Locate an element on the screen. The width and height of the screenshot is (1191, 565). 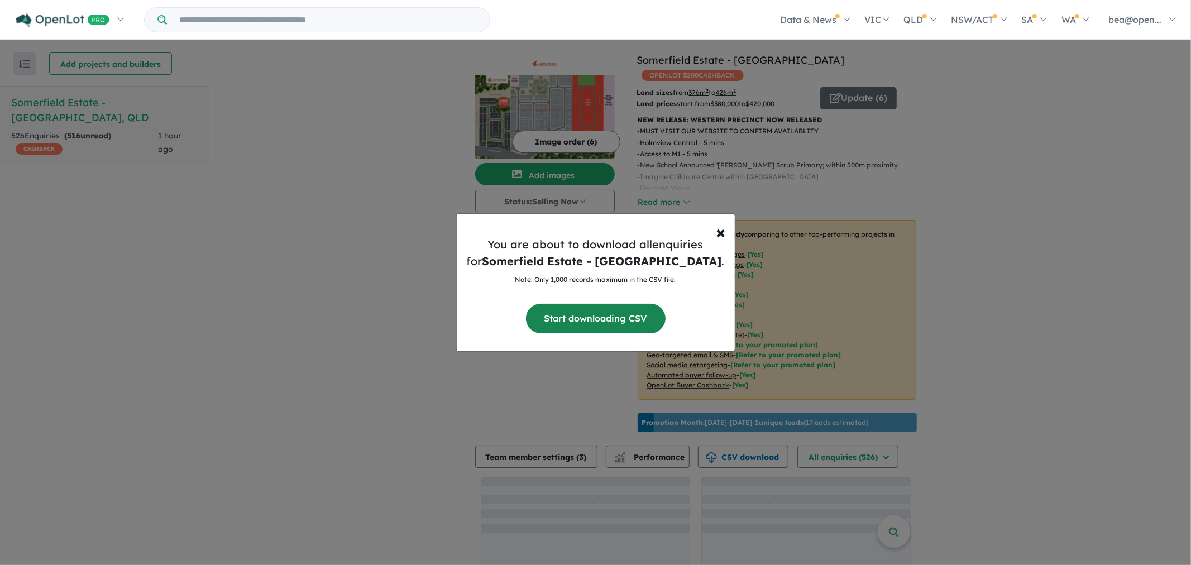
input: Try estate name, suburb, builder or developer is located at coordinates (328, 20).